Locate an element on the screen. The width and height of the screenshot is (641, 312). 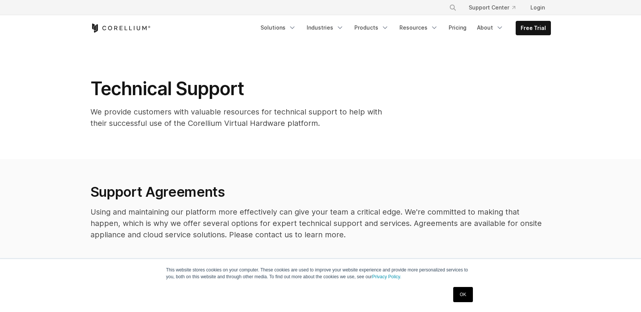
p: We provide customers with valuable resources for technical support to help with their successful ... is located at coordinates (242, 117).